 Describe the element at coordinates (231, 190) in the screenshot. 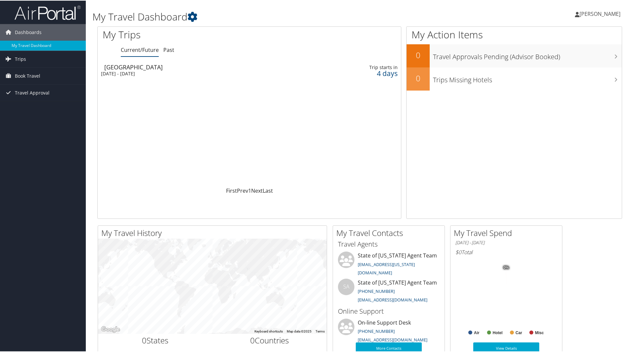

I see `a: First` at that location.